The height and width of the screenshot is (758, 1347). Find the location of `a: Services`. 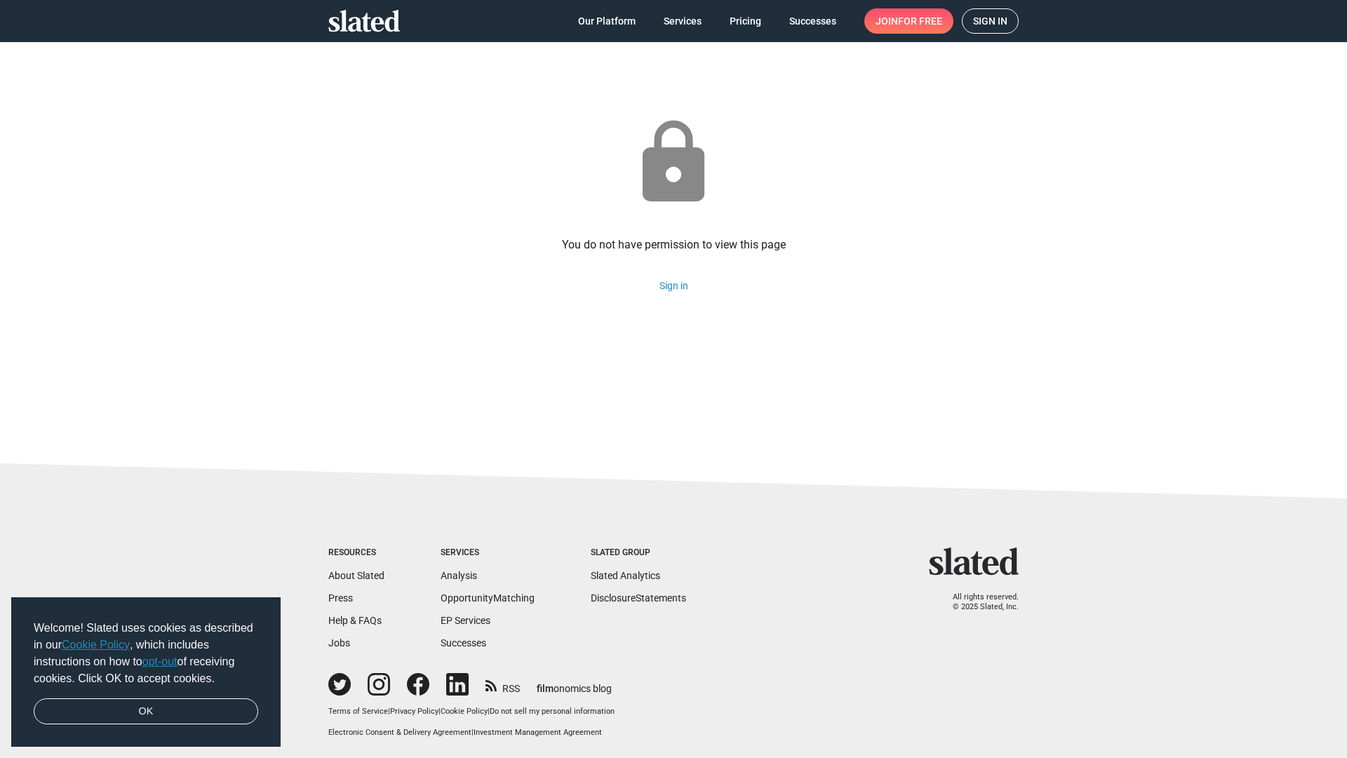

a: Services is located at coordinates (683, 21).